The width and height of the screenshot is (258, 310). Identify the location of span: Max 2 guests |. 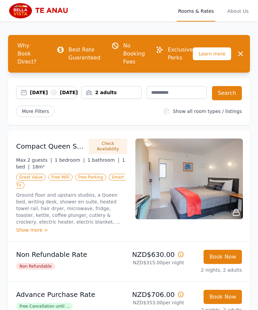
(34, 160).